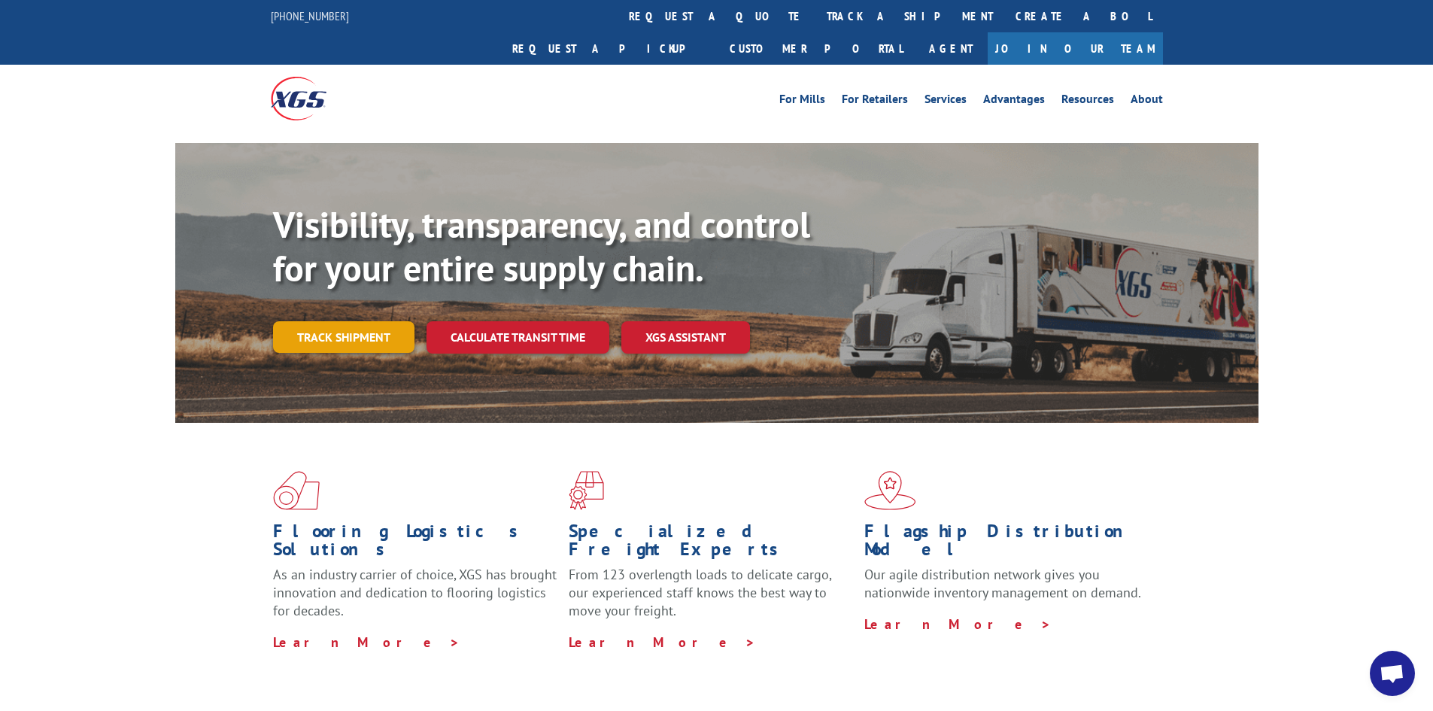 The image size is (1433, 711). Describe the element at coordinates (1393, 673) in the screenshot. I see `div: Open chat` at that location.